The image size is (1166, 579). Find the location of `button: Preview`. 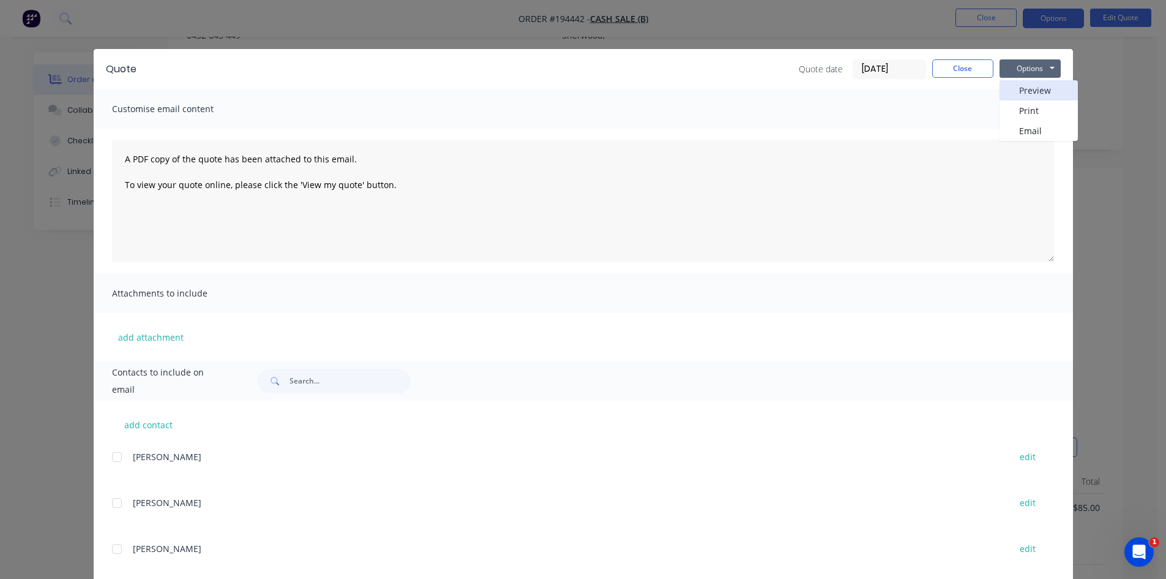

button: Preview is located at coordinates (1039, 90).